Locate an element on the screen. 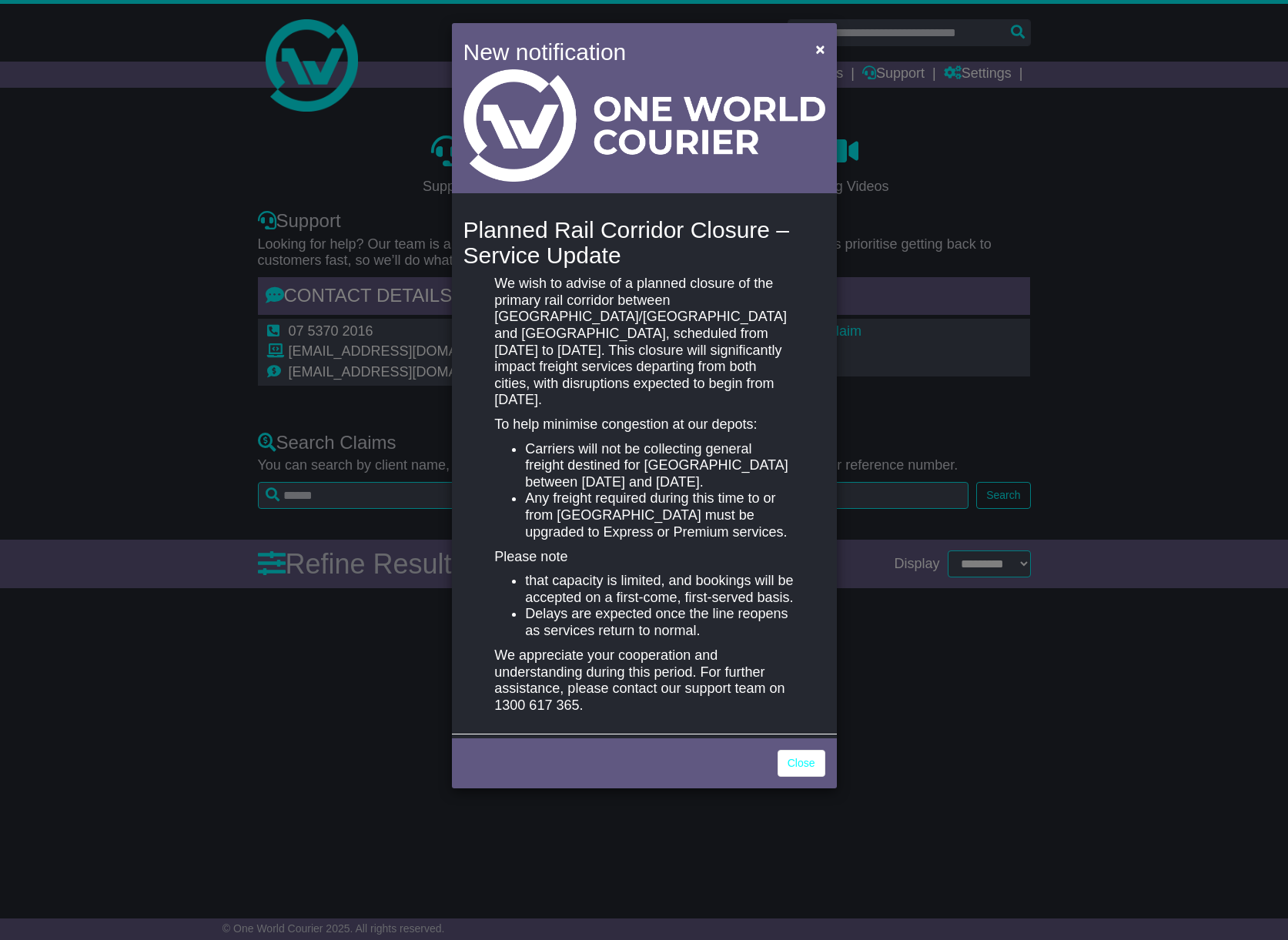 Image resolution: width=1288 pixels, height=940 pixels. img: Light is located at coordinates (644, 126).